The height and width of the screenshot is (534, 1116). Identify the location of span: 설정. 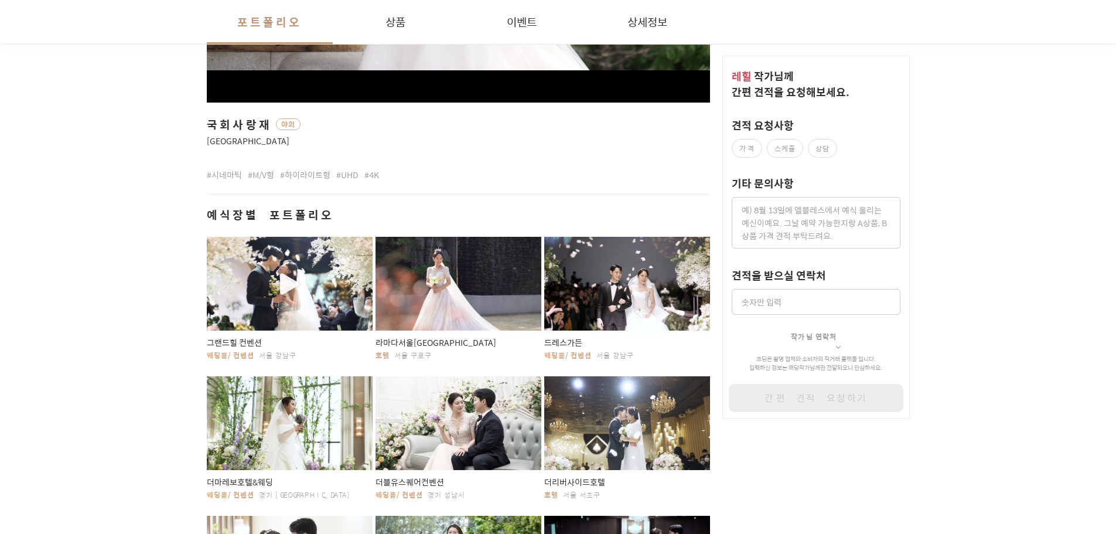
(188, 394).